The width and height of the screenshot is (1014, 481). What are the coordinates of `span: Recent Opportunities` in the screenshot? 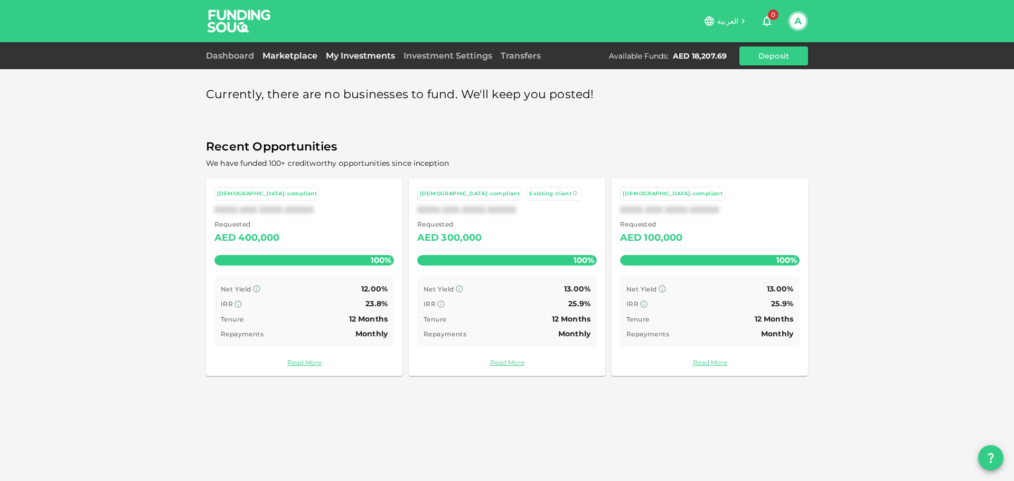 It's located at (507, 147).